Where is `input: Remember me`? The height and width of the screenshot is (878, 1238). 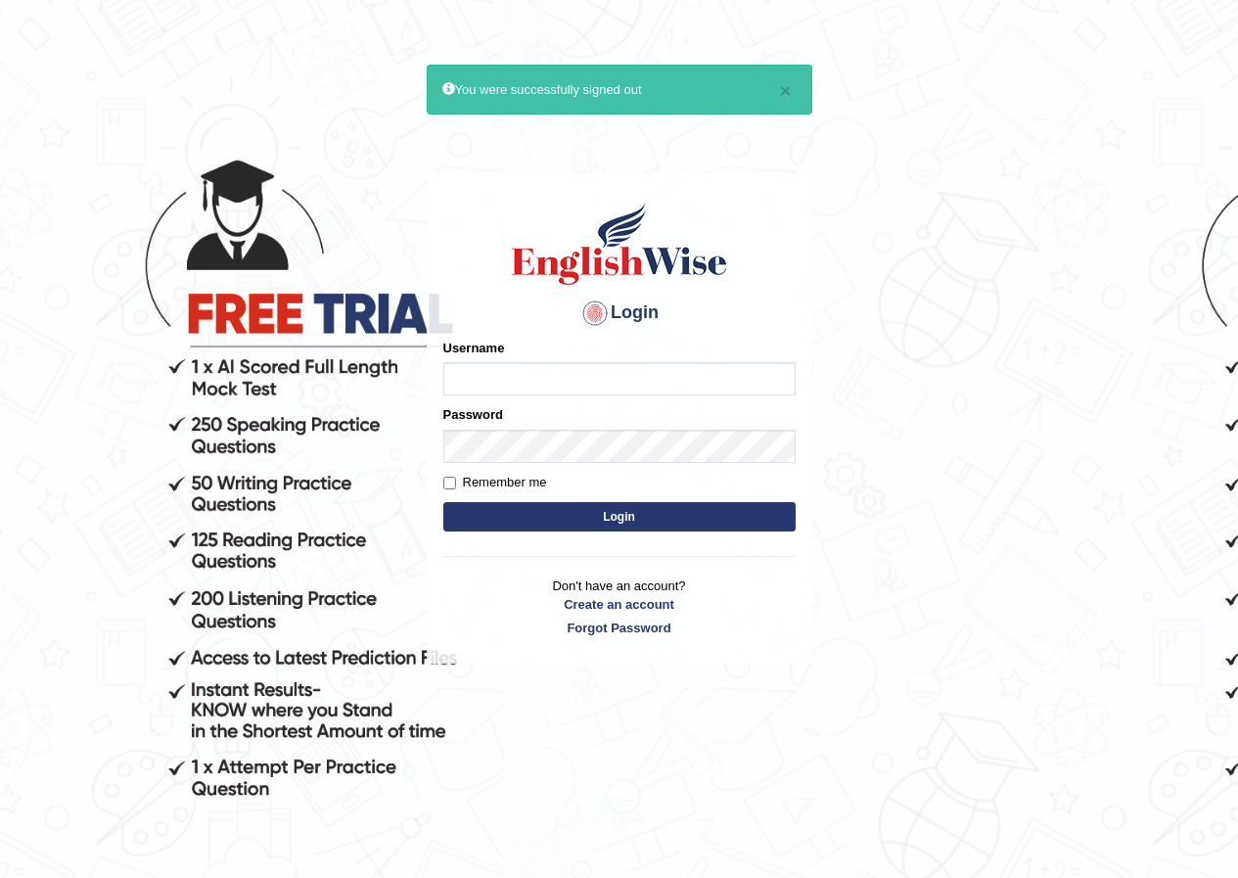 input: Remember me is located at coordinates (449, 482).